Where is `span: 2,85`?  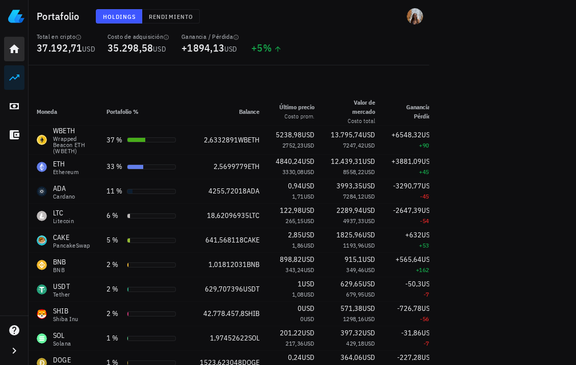 span: 2,85 is located at coordinates (295, 235).